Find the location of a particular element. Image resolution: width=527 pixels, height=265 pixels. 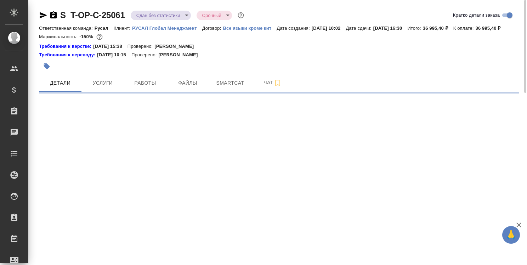

button: Скопировать ссылку для ЯМессенджера is located at coordinates (43, 15).